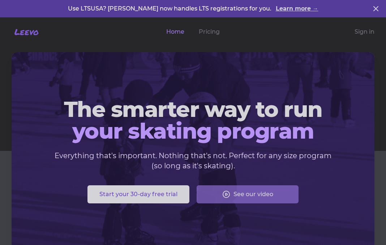  What do you see at coordinates (248, 194) in the screenshot?
I see `button: See our video` at bounding box center [248, 194].